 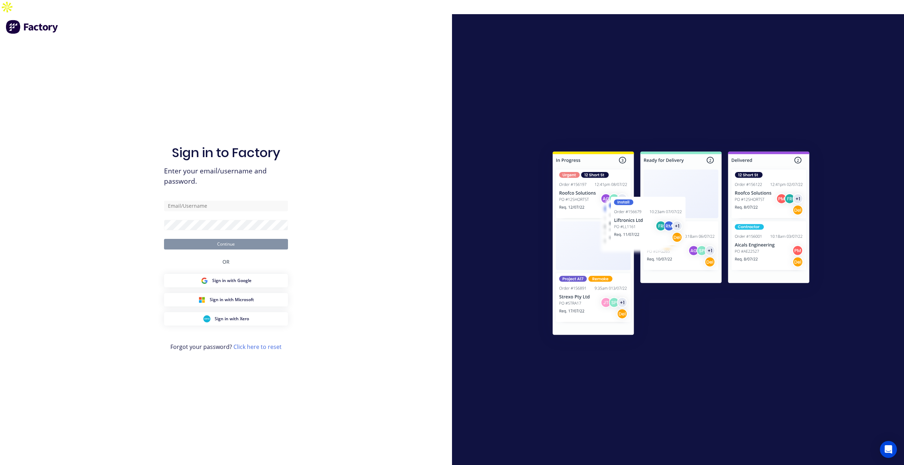 What do you see at coordinates (232, 319) in the screenshot?
I see `span: Sign in with Xero` at bounding box center [232, 319].